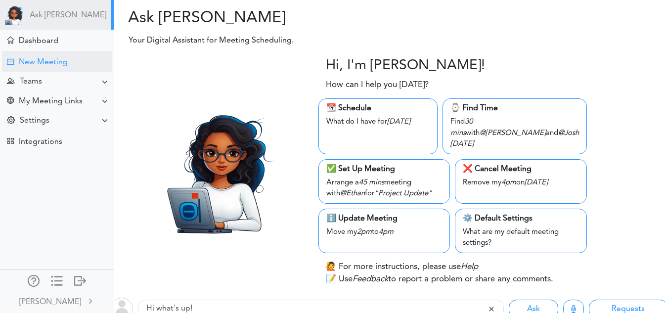  Describe the element at coordinates (520, 218) in the screenshot. I see `div: ⚙️ Default Settings` at that location.